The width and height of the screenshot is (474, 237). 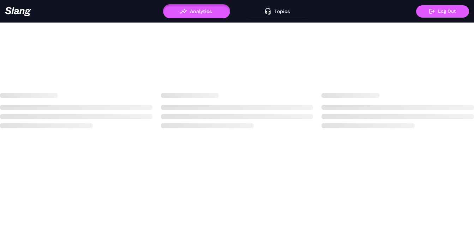 What do you see at coordinates (18, 11) in the screenshot?
I see `img: 623511267c55cb56e2f2a487_logo2.png` at bounding box center [18, 11].